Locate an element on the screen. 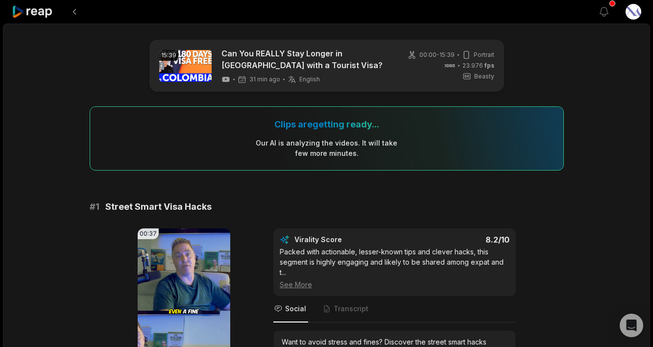 This screenshot has height=347, width=653. span: Portrait is located at coordinates (484, 55).